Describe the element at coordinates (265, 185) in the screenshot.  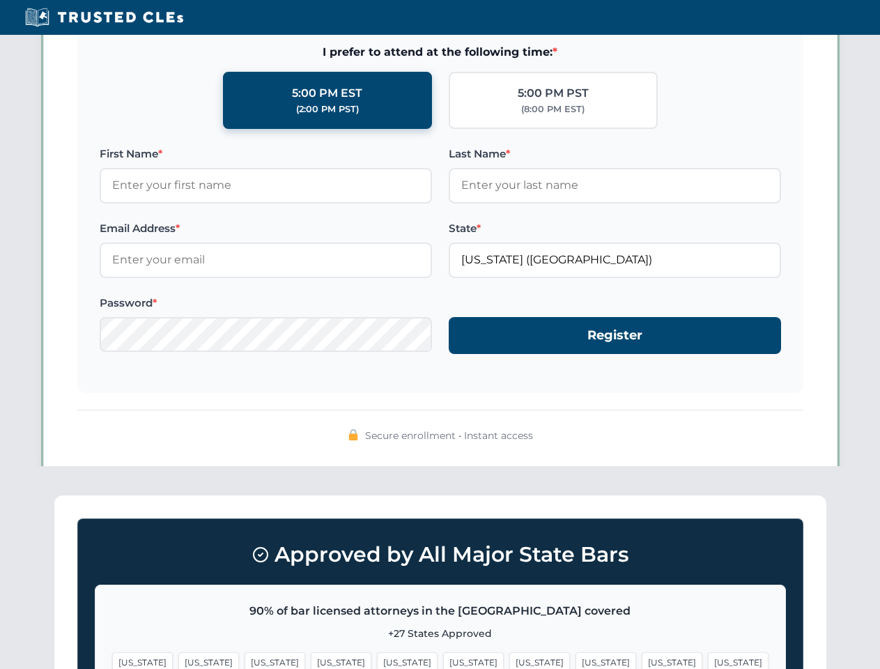
I see `input: Enter your first name` at that location.